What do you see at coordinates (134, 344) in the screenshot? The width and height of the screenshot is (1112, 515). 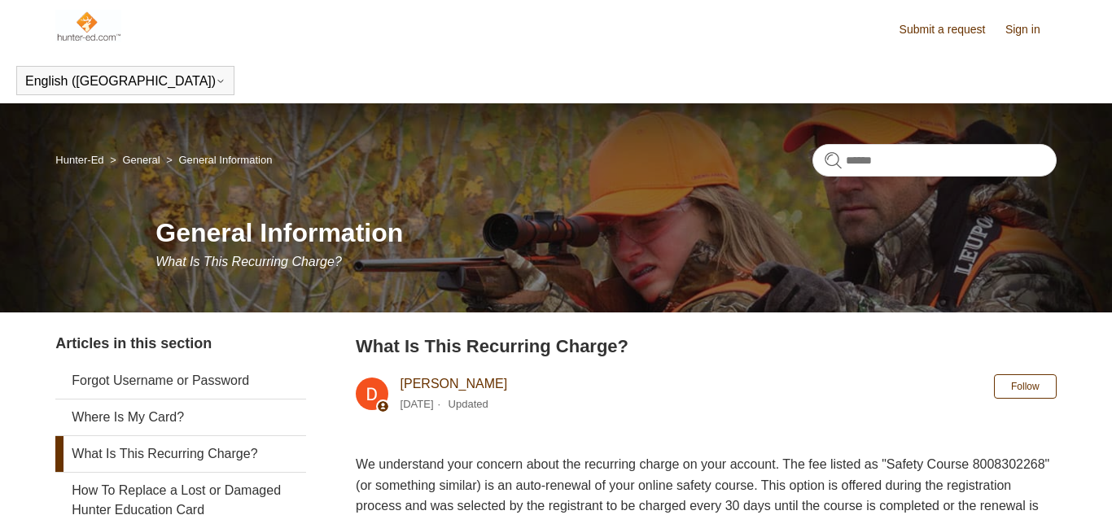 I see `span: Articles in this section` at bounding box center [134, 344].